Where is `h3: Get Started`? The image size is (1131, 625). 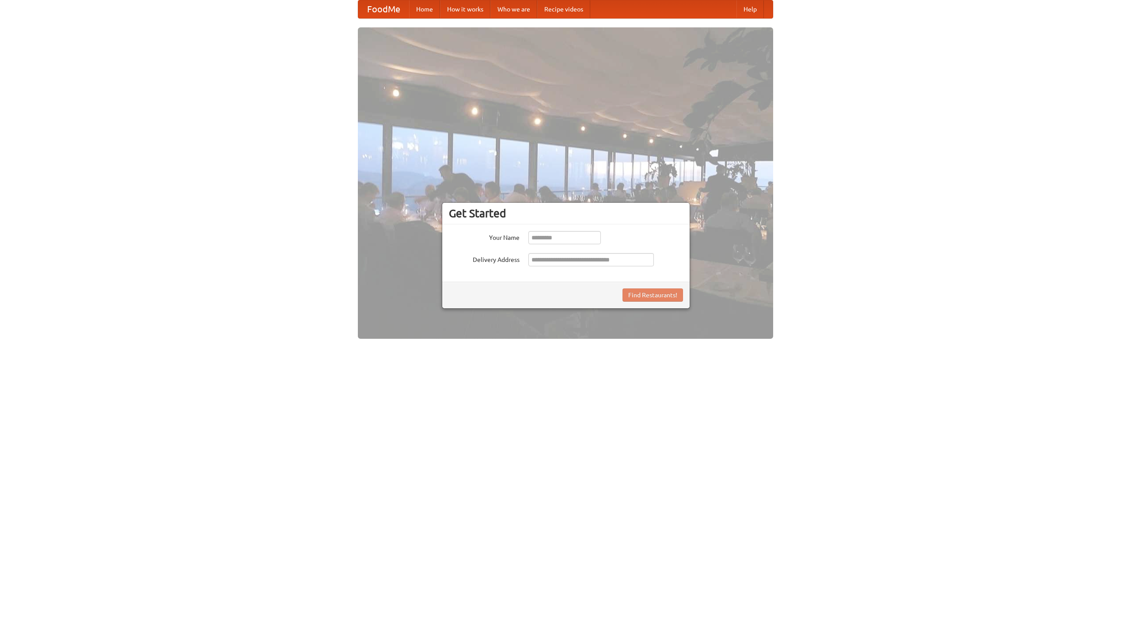
h3: Get Started is located at coordinates (566, 213).